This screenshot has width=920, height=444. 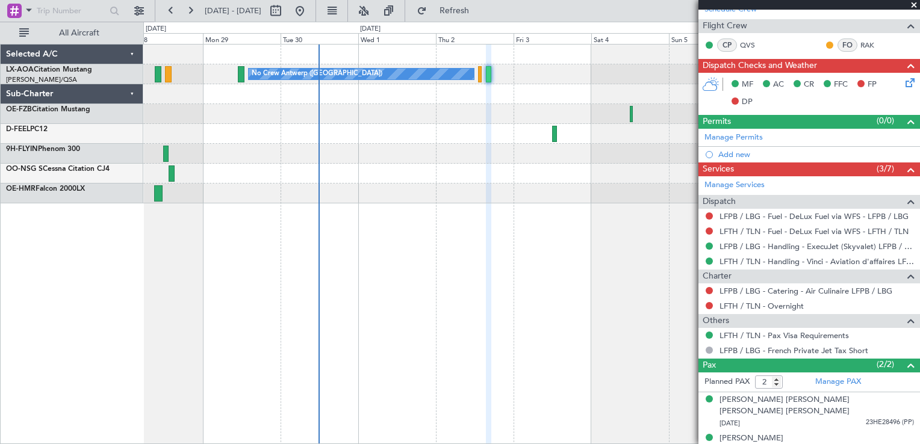 What do you see at coordinates (20, 70) in the screenshot?
I see `span: LX-AOA` at bounding box center [20, 70].